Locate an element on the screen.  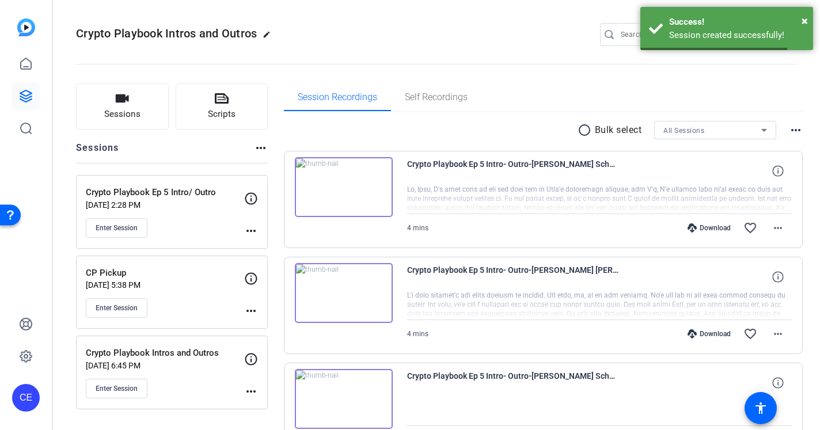
button: Close is located at coordinates (804, 21).